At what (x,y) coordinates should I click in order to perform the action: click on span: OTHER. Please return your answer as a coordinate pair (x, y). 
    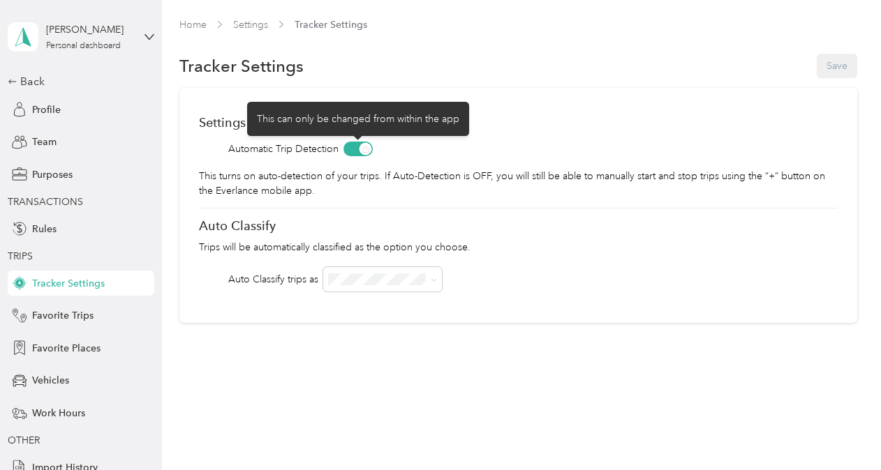
    Looking at the image, I should click on (24, 440).